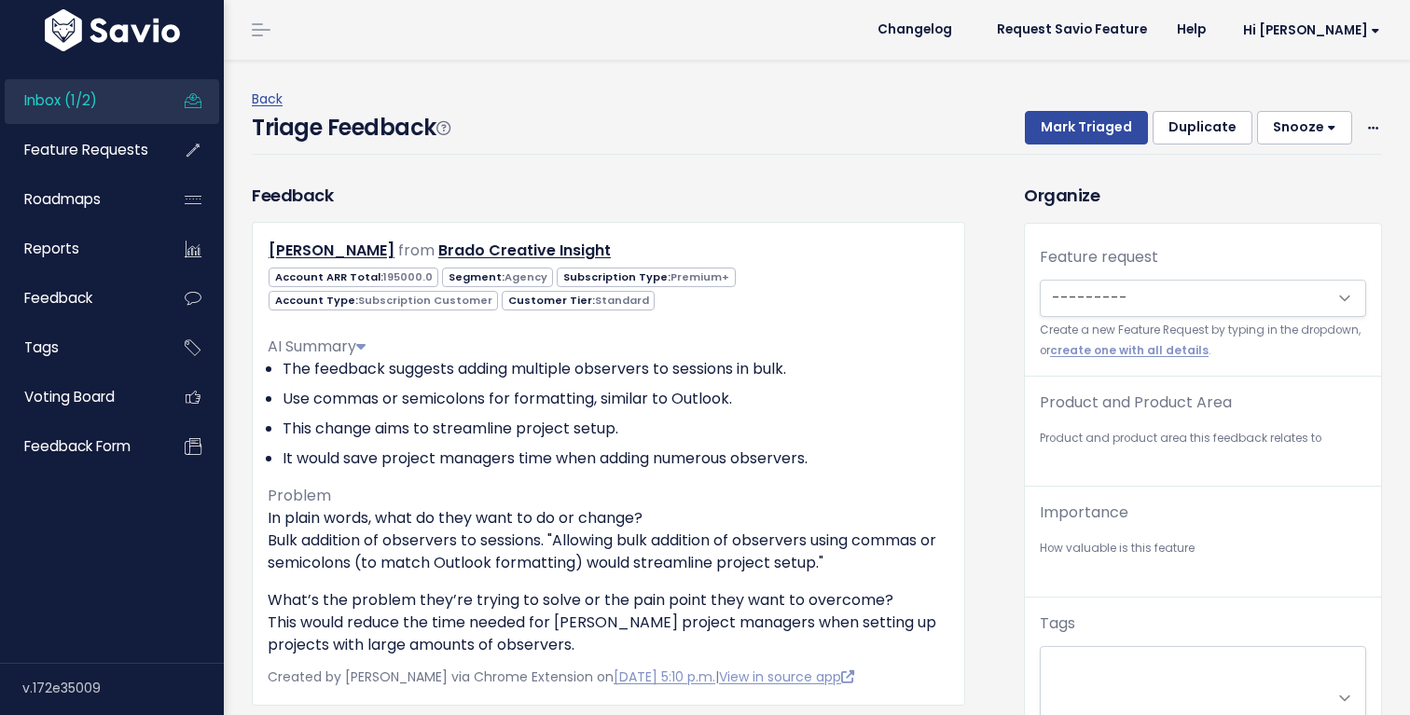  Describe the element at coordinates (1203, 340) in the screenshot. I see `small: Create a new Feature Request by typing in the dropdown, or .` at that location.